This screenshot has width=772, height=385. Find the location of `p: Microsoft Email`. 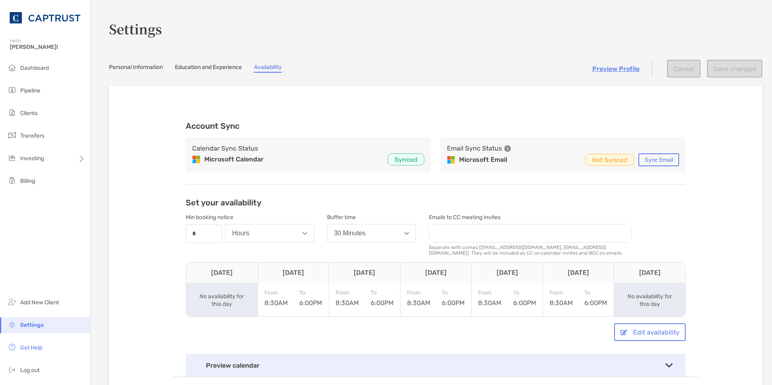

p: Microsoft Email is located at coordinates (483, 160).